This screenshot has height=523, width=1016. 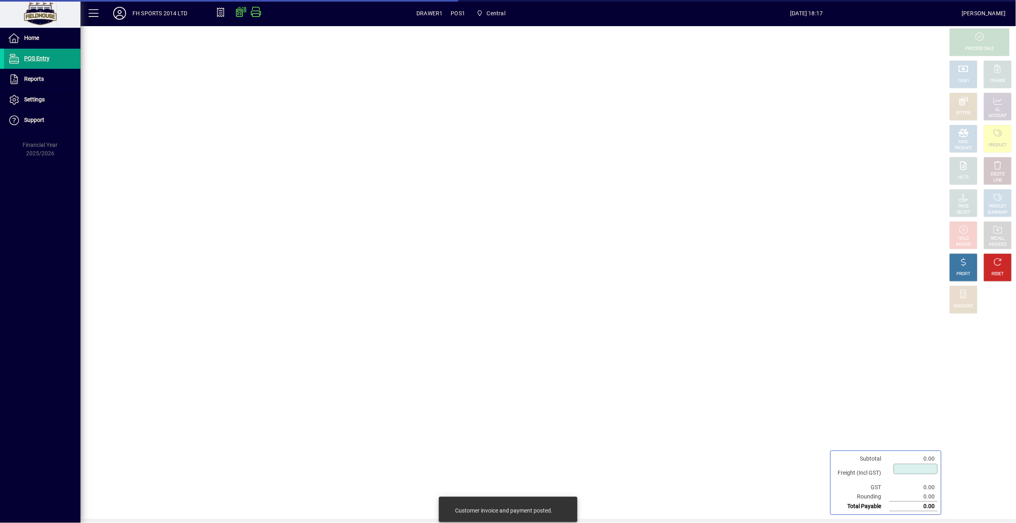 What do you see at coordinates (37, 58) in the screenshot?
I see `span: POS Entry` at bounding box center [37, 58].